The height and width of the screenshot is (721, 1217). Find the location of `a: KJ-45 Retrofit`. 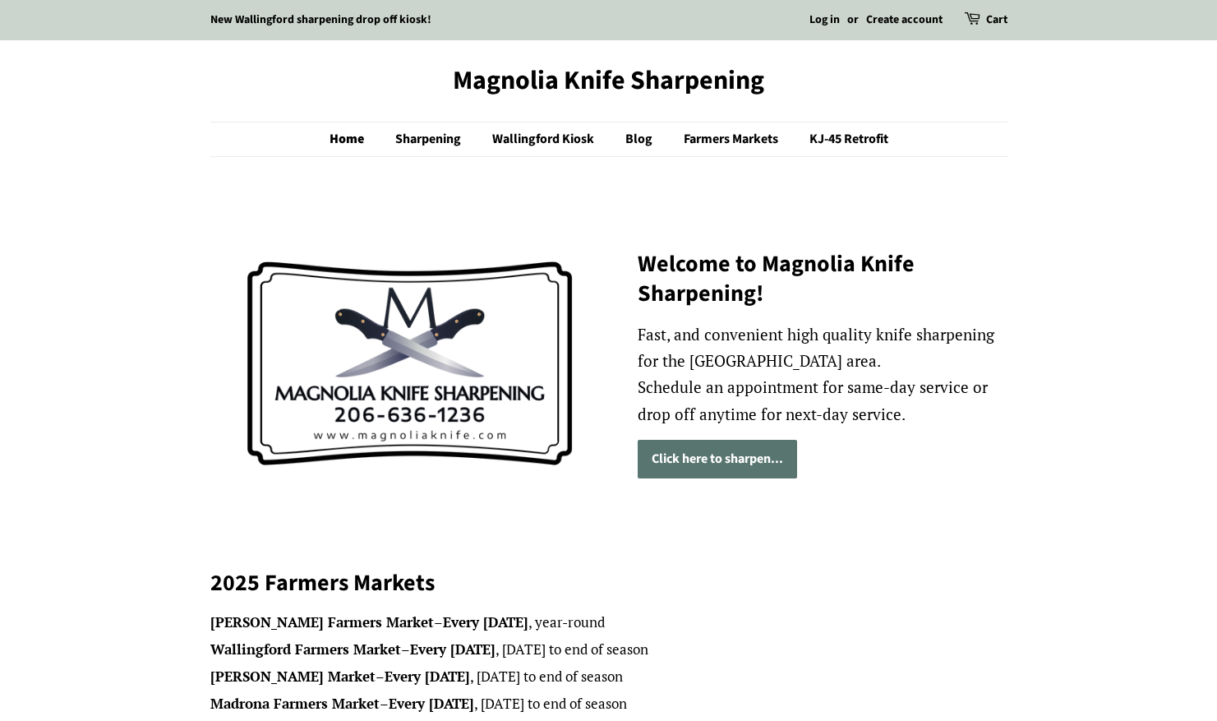

a: KJ-45 Retrofit is located at coordinates (842, 139).